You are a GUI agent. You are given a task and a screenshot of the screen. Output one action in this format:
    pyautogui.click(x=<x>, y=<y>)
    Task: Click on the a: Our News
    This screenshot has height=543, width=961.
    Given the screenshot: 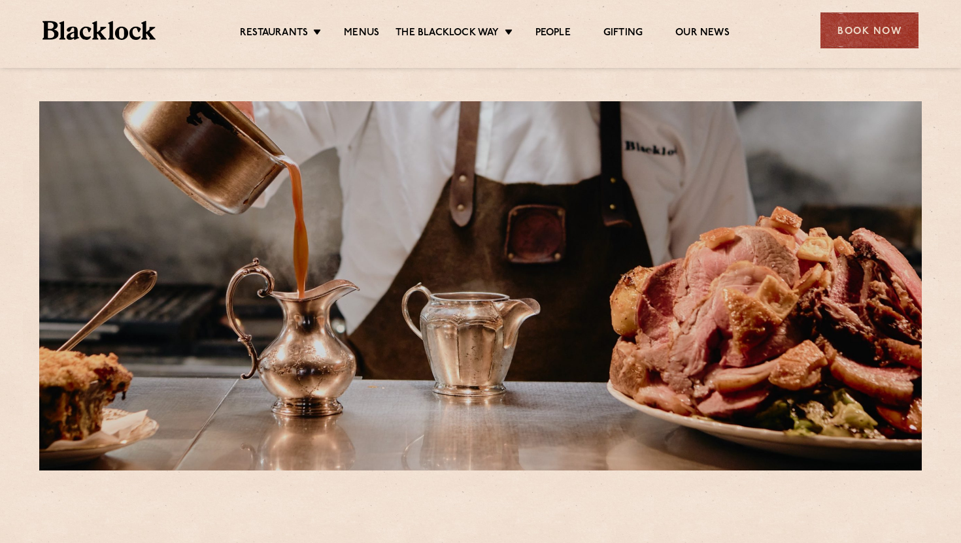 What is the action you would take?
    pyautogui.click(x=702, y=34)
    